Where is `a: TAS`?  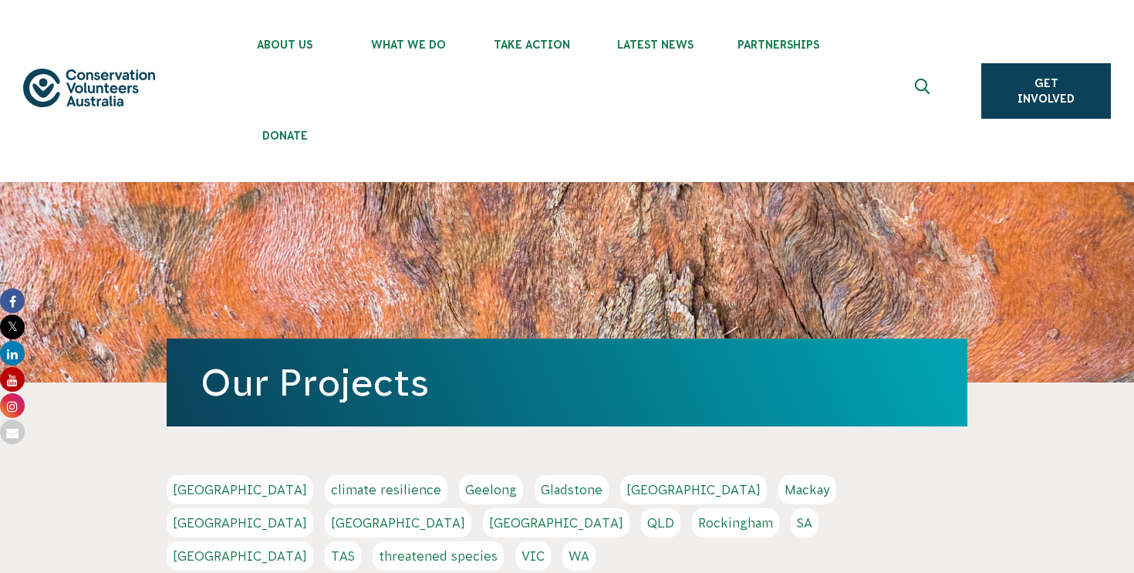
a: TAS is located at coordinates (342, 556).